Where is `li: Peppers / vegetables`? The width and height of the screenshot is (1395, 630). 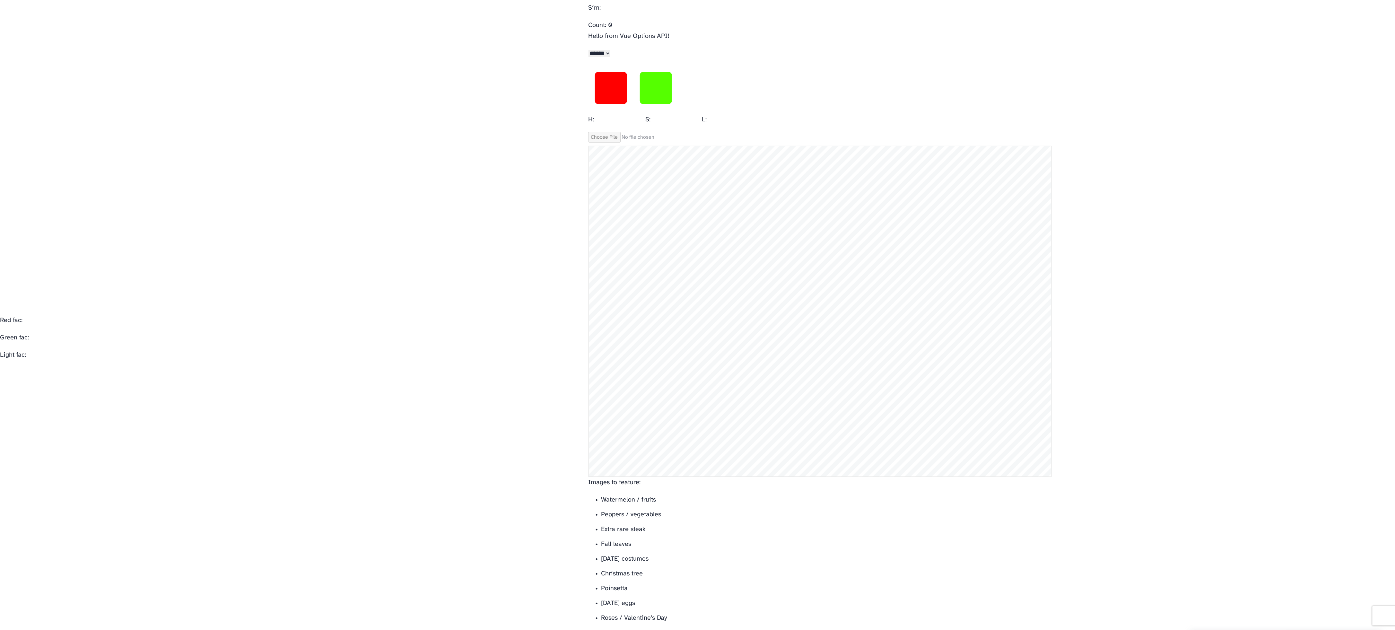 li: Peppers / vegetables is located at coordinates (704, 515).